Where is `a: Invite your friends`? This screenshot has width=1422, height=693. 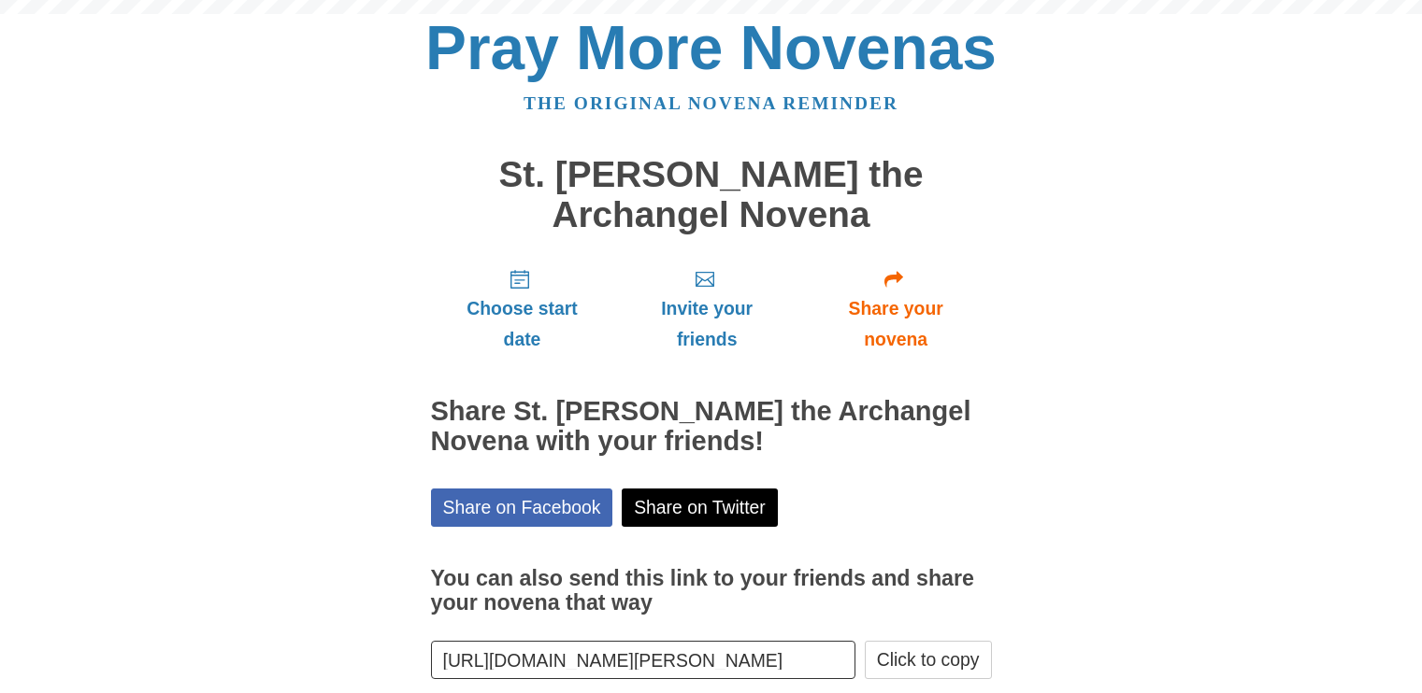
a: Invite your friends is located at coordinates (706, 308).